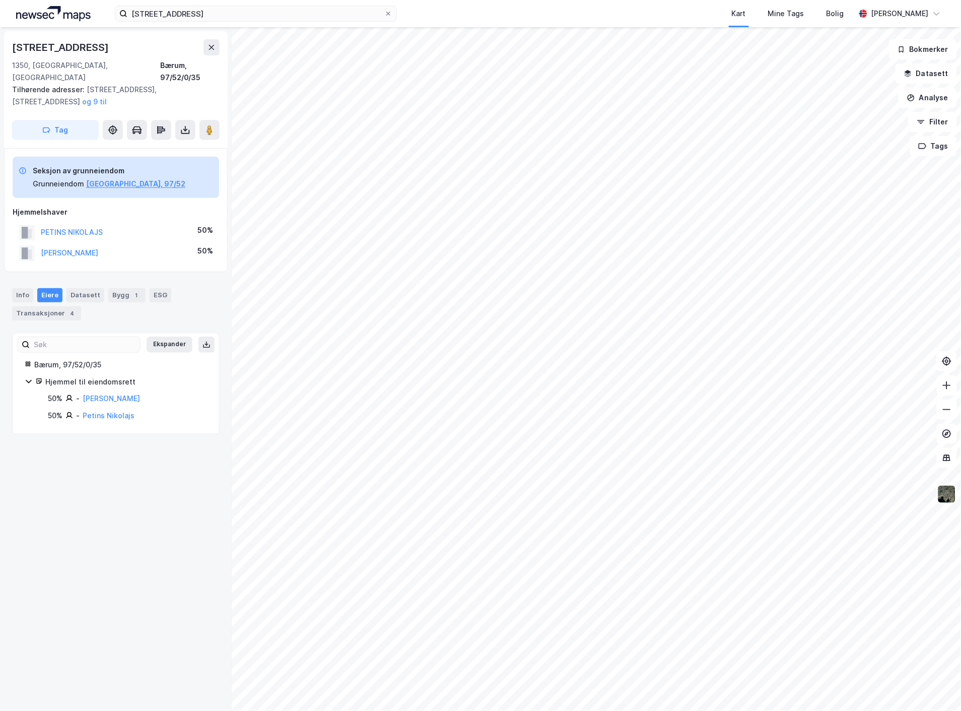 This screenshot has height=711, width=961. What do you see at coordinates (46, 313) in the screenshot?
I see `div: Transaksjoner` at bounding box center [46, 313].